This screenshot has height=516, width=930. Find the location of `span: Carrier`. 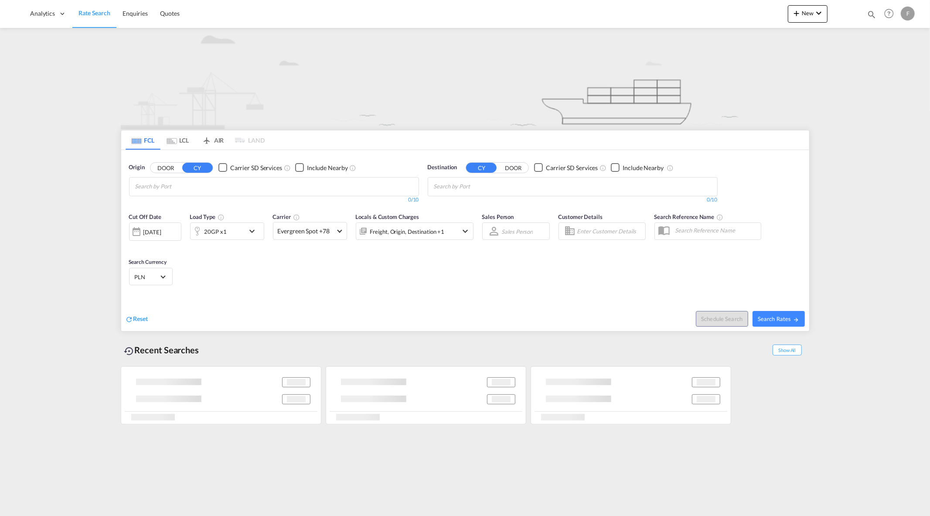

span: Carrier is located at coordinates (287, 217).